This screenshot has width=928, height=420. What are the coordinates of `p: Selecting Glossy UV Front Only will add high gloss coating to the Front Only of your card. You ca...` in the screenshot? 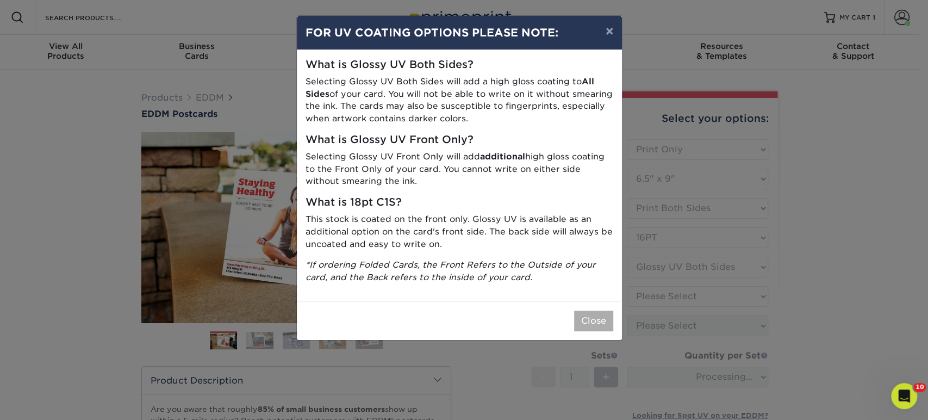 It's located at (459, 169).